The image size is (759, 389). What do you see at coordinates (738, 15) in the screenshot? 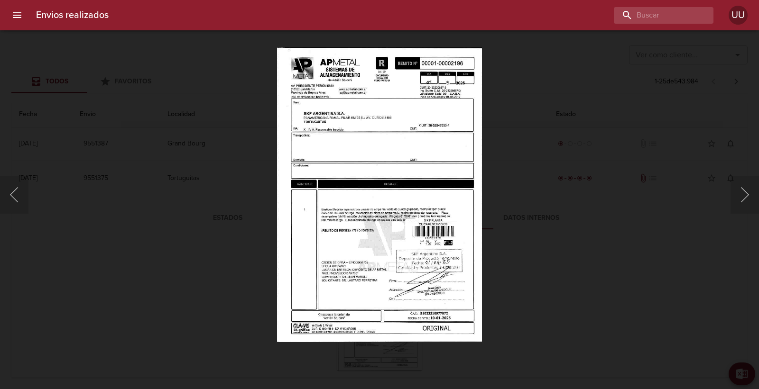
I see `div: Abrir información de usuario` at bounding box center [738, 15].